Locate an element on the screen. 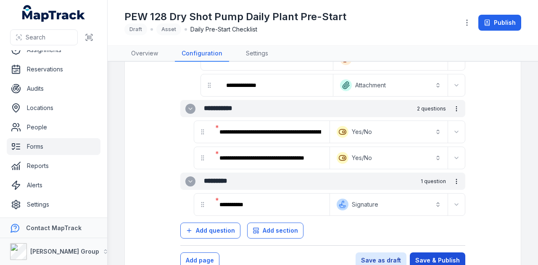  div: :r7b3:-form-item-label is located at coordinates (270, 158).